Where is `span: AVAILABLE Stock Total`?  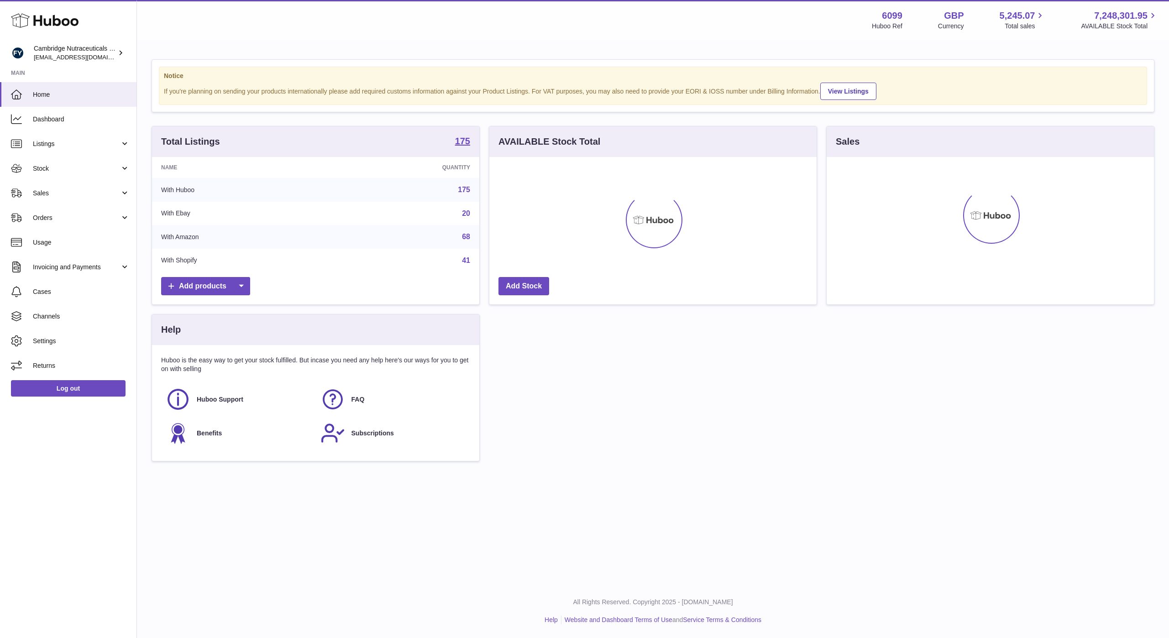
span: AVAILABLE Stock Total is located at coordinates (1119, 26).